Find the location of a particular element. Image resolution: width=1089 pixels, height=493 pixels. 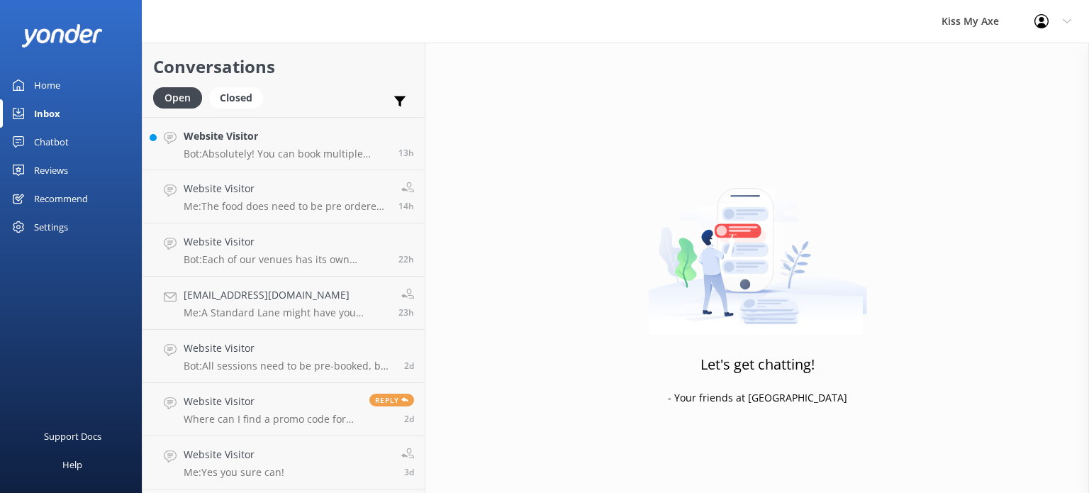

a: Open is located at coordinates (181, 97).